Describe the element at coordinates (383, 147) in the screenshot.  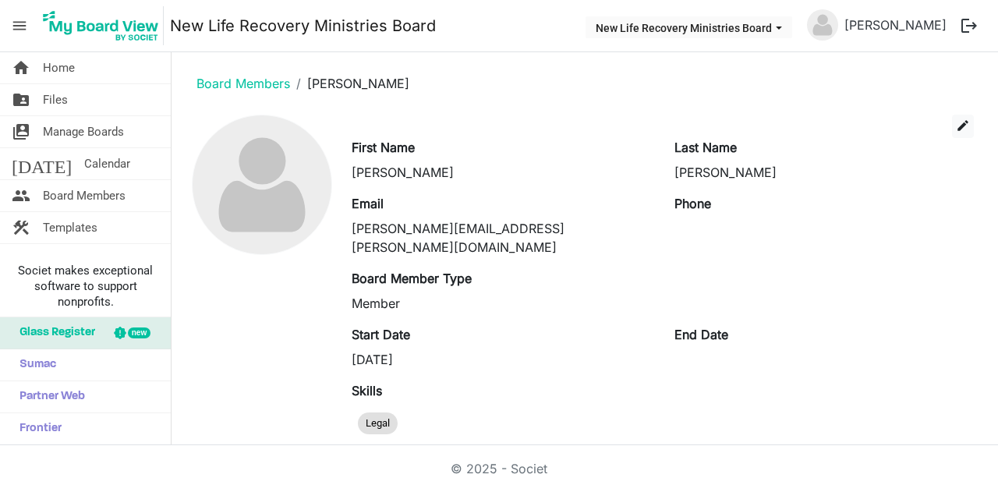
I see `label: First Name` at that location.